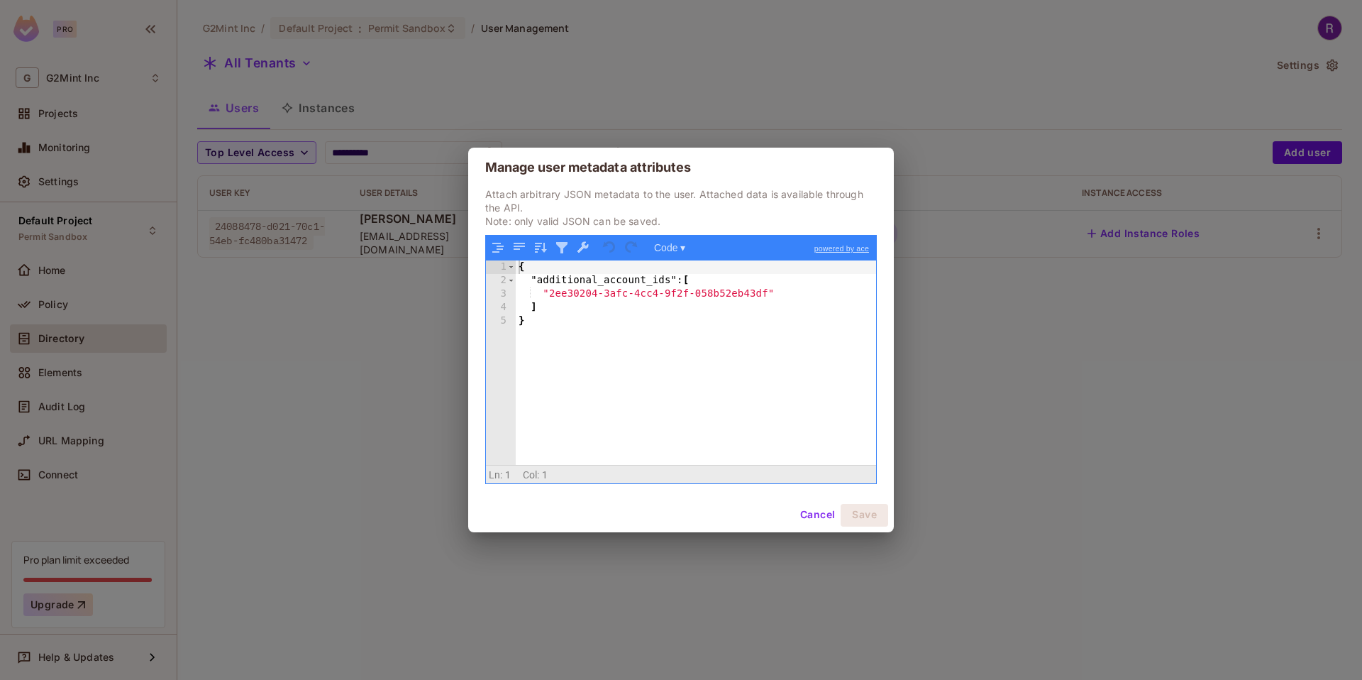  Describe the element at coordinates (681, 167) in the screenshot. I see `h2: Manage user metadata attributes` at that location.